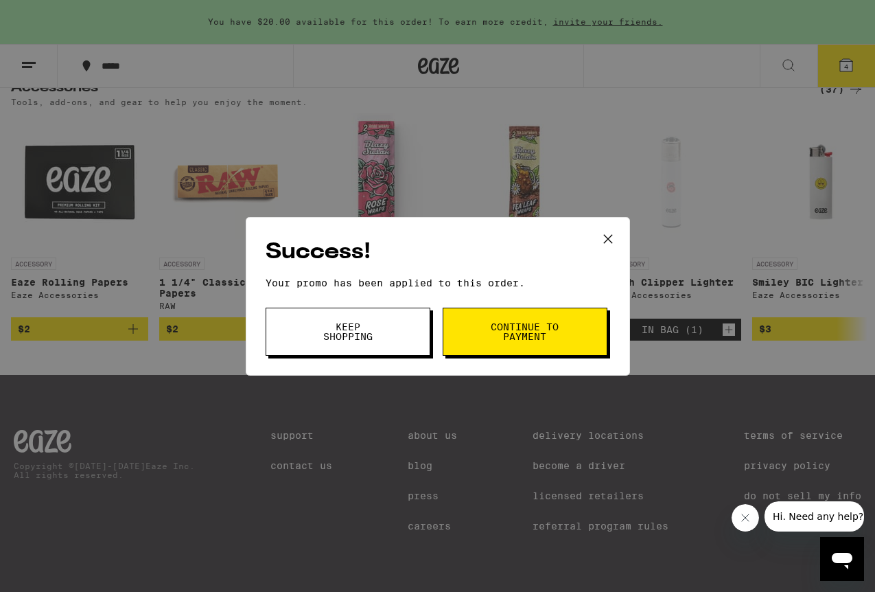 This screenshot has width=875, height=592. What do you see at coordinates (438, 252) in the screenshot?
I see `h2: Success!` at bounding box center [438, 252].